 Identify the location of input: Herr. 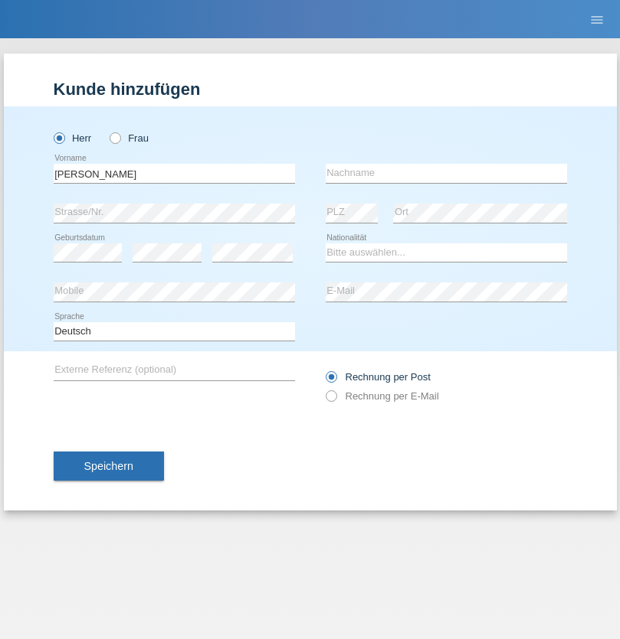
(58, 137).